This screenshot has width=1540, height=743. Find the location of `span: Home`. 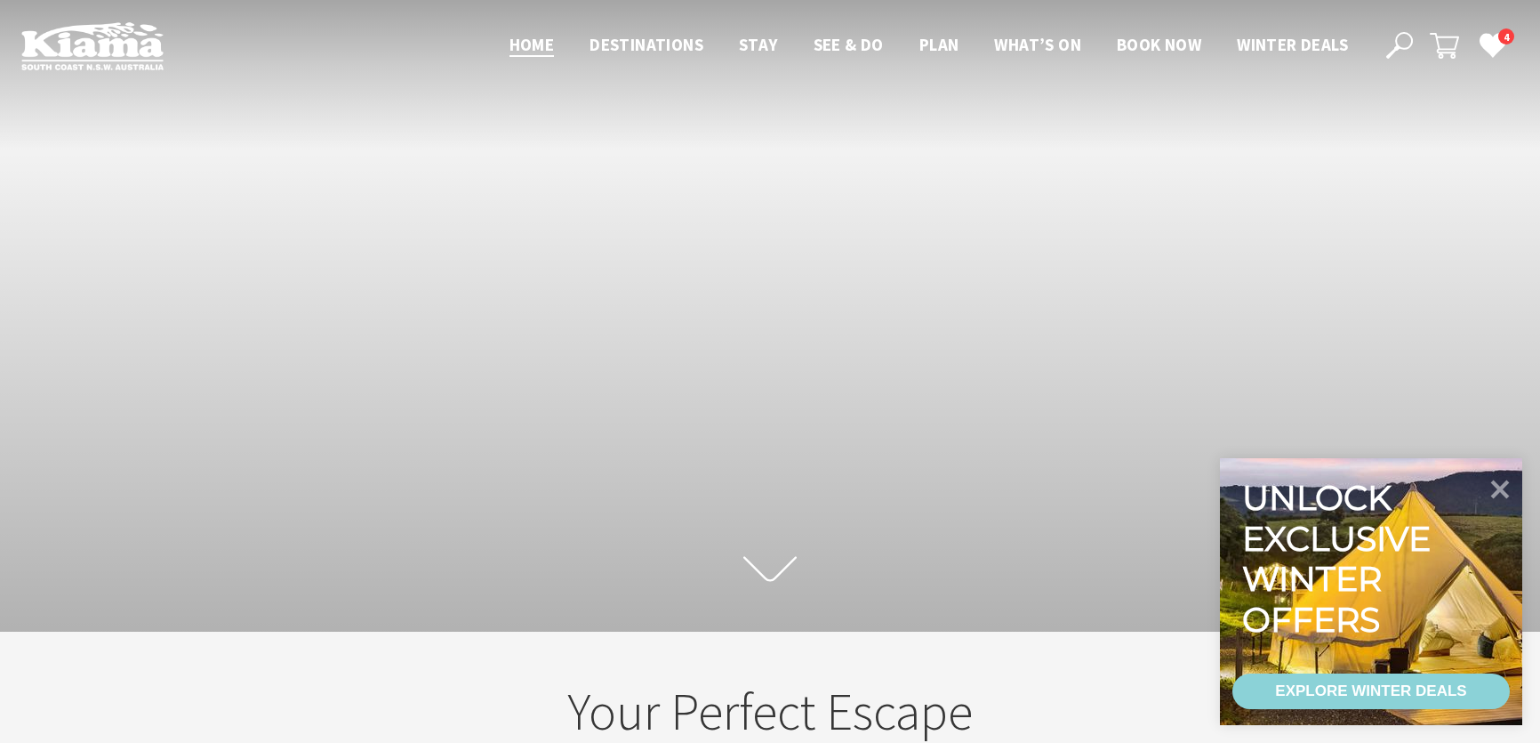

span: Home is located at coordinates (532, 44).